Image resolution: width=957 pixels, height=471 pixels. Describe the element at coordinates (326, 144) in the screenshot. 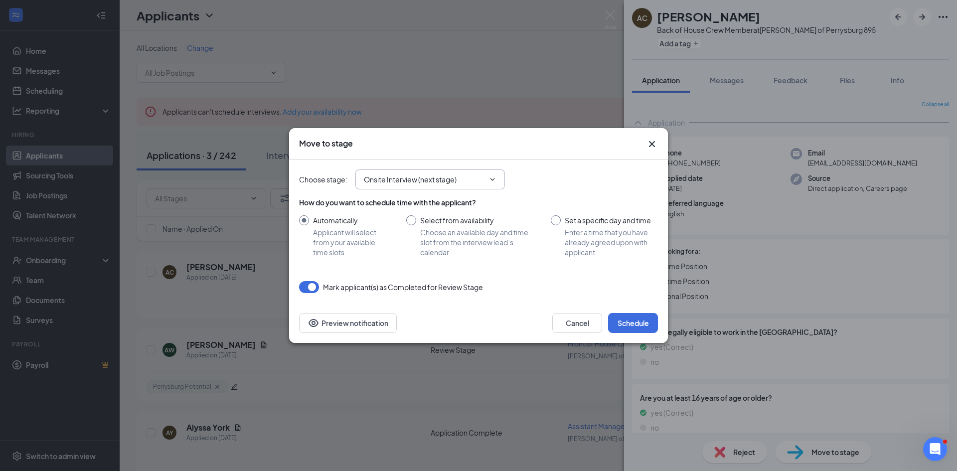

I see `h3: Move to stage` at that location.